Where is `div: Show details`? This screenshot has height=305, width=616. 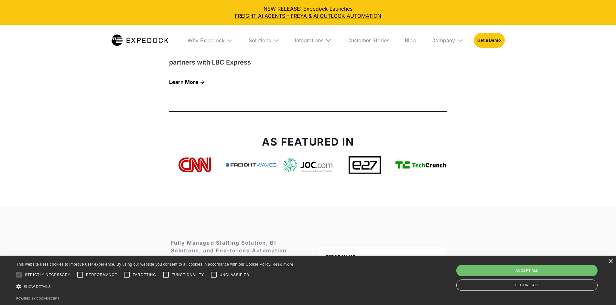 div: Show details is located at coordinates (155, 287).